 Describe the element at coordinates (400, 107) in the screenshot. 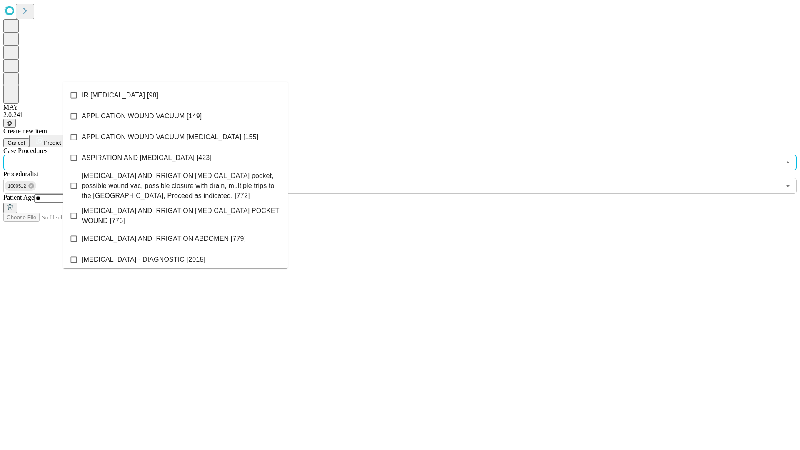

I see `div: MAY` at that location.